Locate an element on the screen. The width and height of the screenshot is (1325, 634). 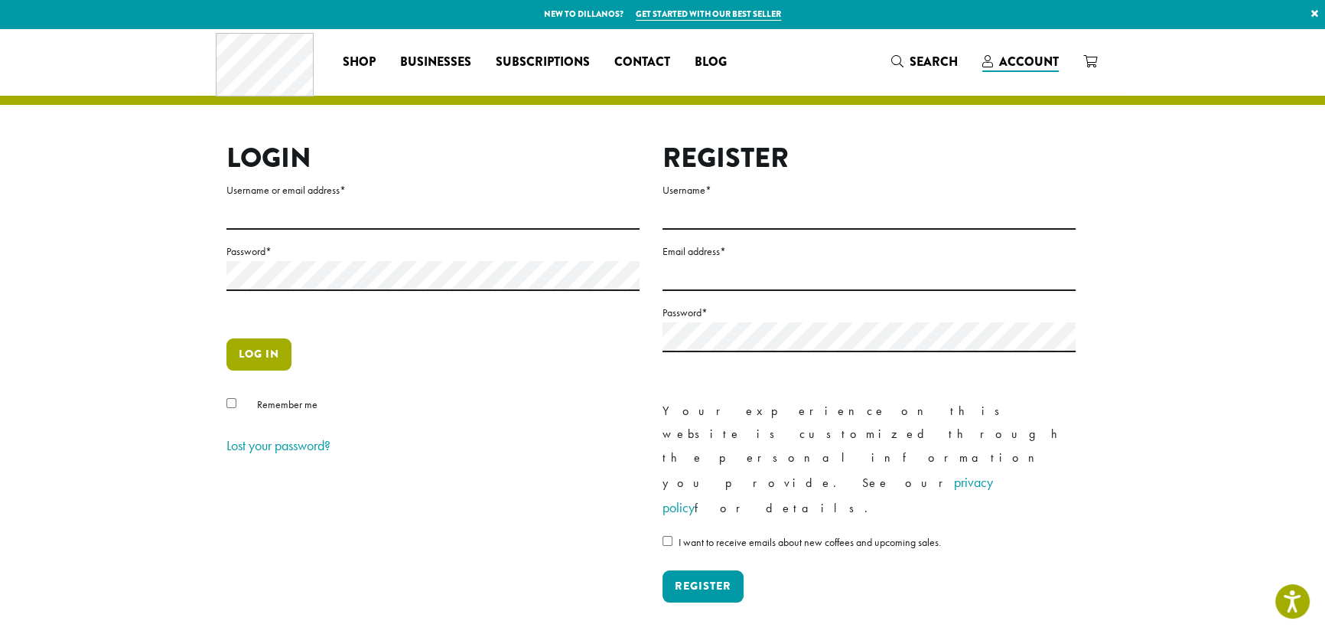
a: Search is located at coordinates (924, 61).